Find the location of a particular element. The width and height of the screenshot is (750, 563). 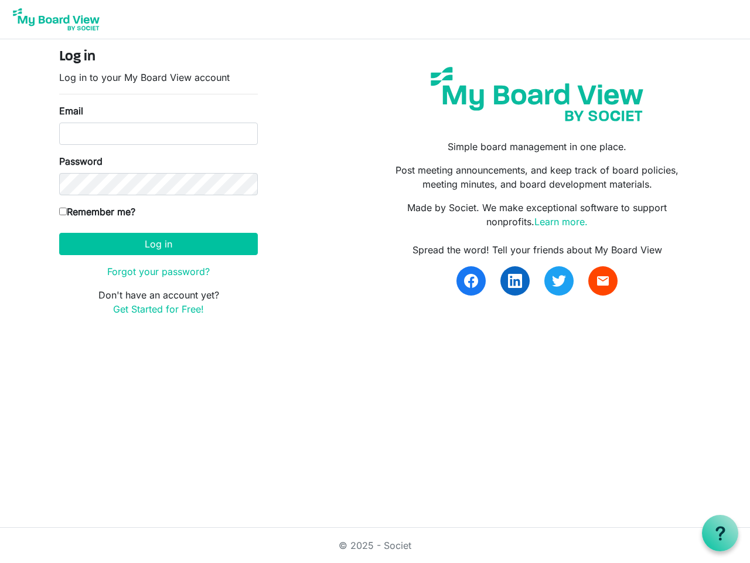

img: my-board-view-societ.svg is located at coordinates (537, 94).